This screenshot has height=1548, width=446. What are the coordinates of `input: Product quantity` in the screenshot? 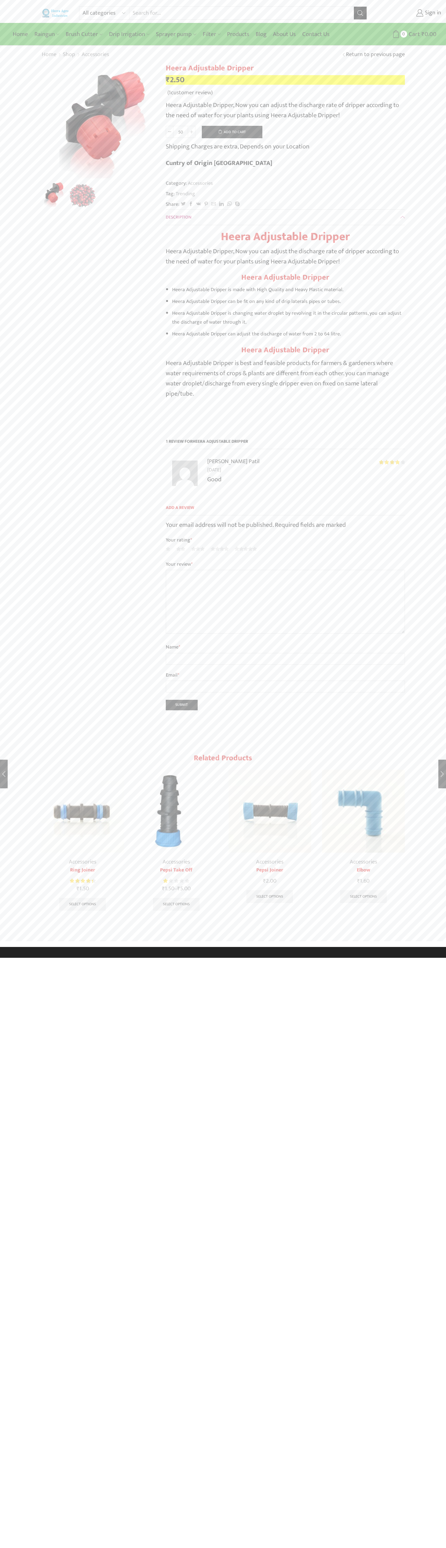 It's located at (180, 132).